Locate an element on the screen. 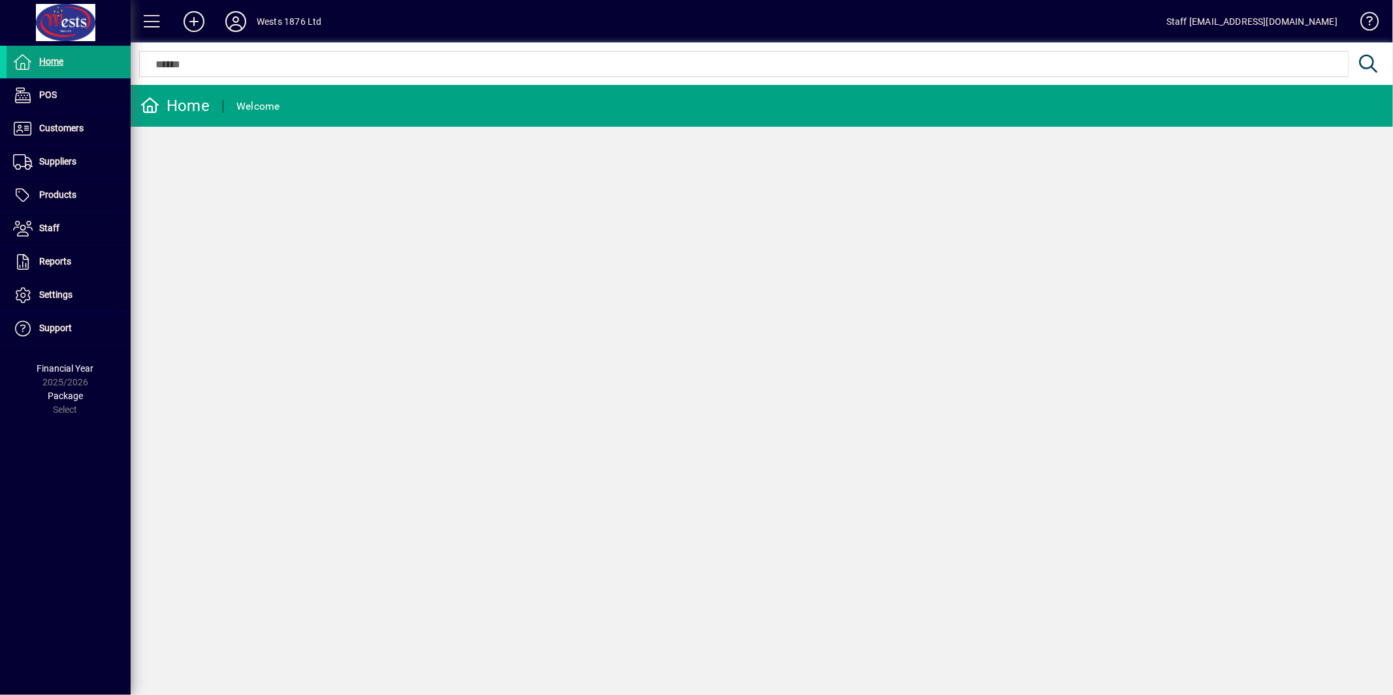 This screenshot has width=1393, height=695. div: Home is located at coordinates (175, 106).